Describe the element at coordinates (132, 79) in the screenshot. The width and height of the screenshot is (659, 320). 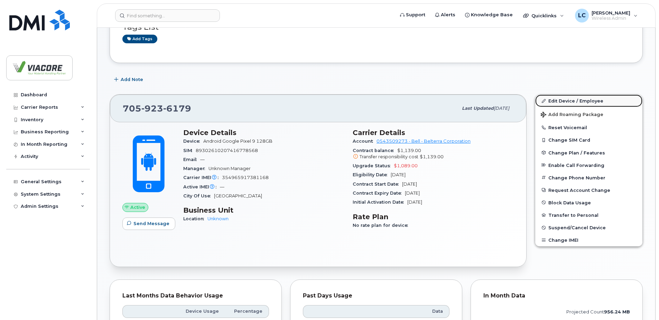
I see `span: Add Note` at that location.